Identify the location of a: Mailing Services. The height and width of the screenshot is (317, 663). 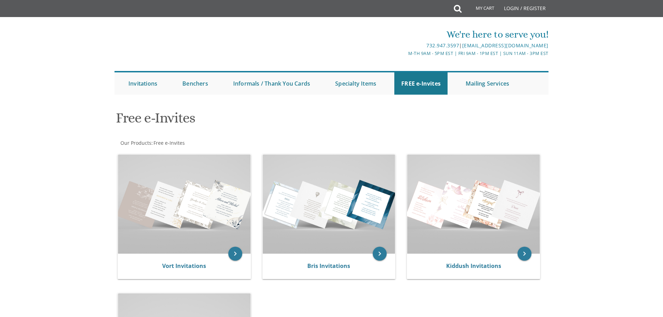
(487, 83).